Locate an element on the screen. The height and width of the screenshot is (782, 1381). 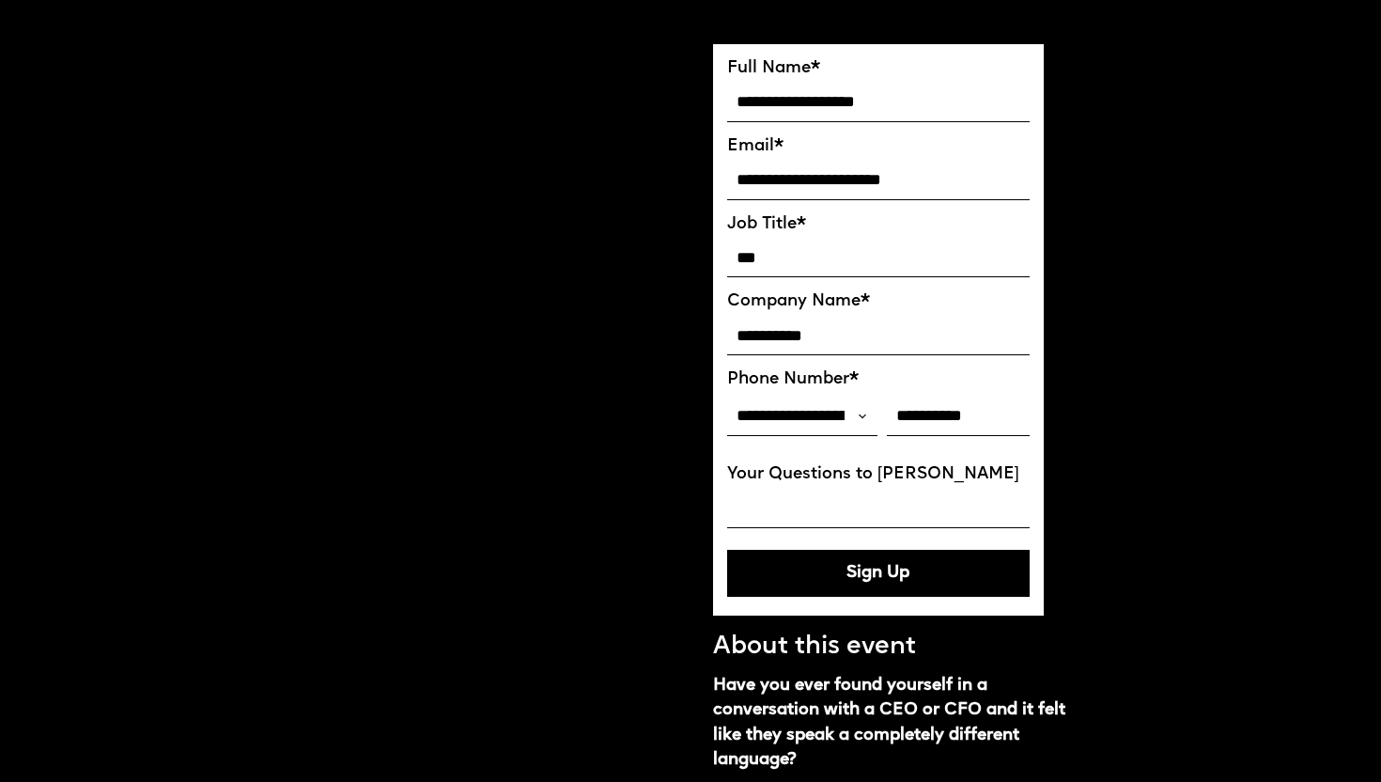
label: Job Title is located at coordinates (879, 224).